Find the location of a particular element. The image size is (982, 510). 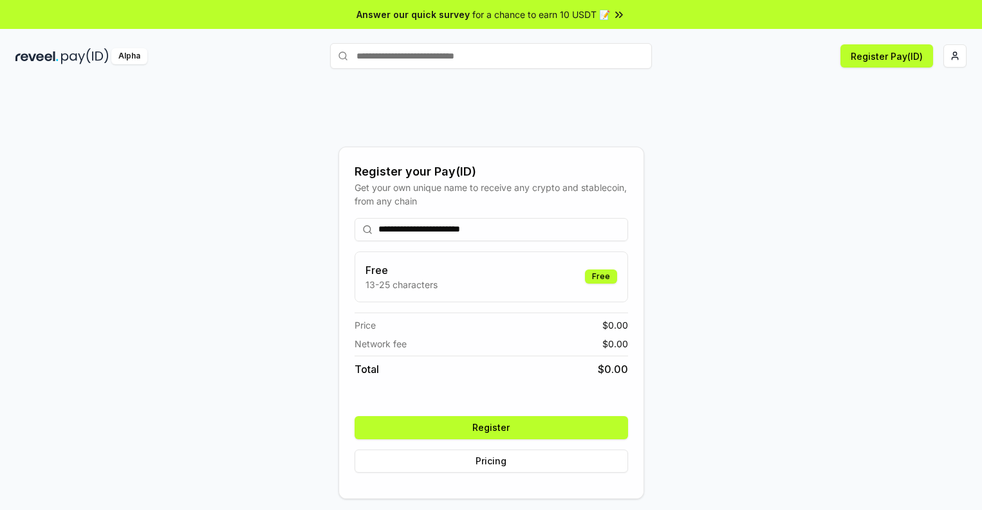

h3: Free is located at coordinates (402, 270).